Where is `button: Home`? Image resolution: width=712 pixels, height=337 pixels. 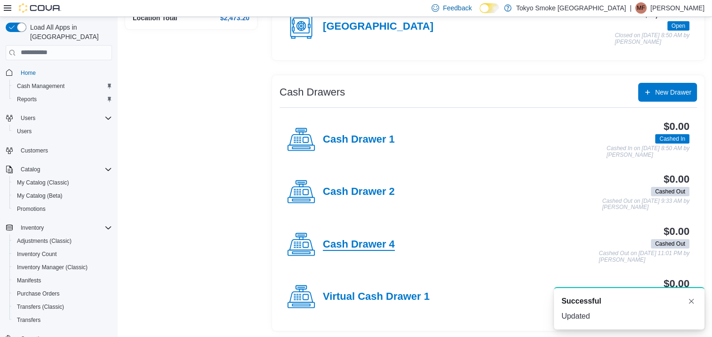 button: Home is located at coordinates (59, 73).